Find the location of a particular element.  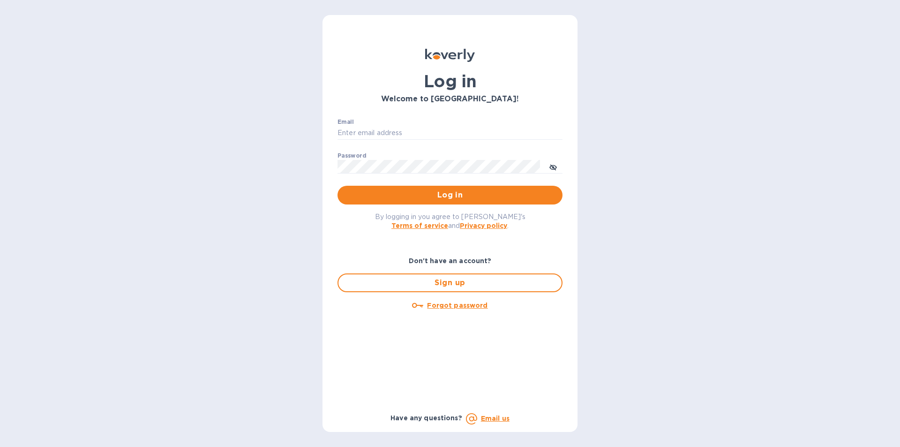

b: Email us is located at coordinates (495, 418).